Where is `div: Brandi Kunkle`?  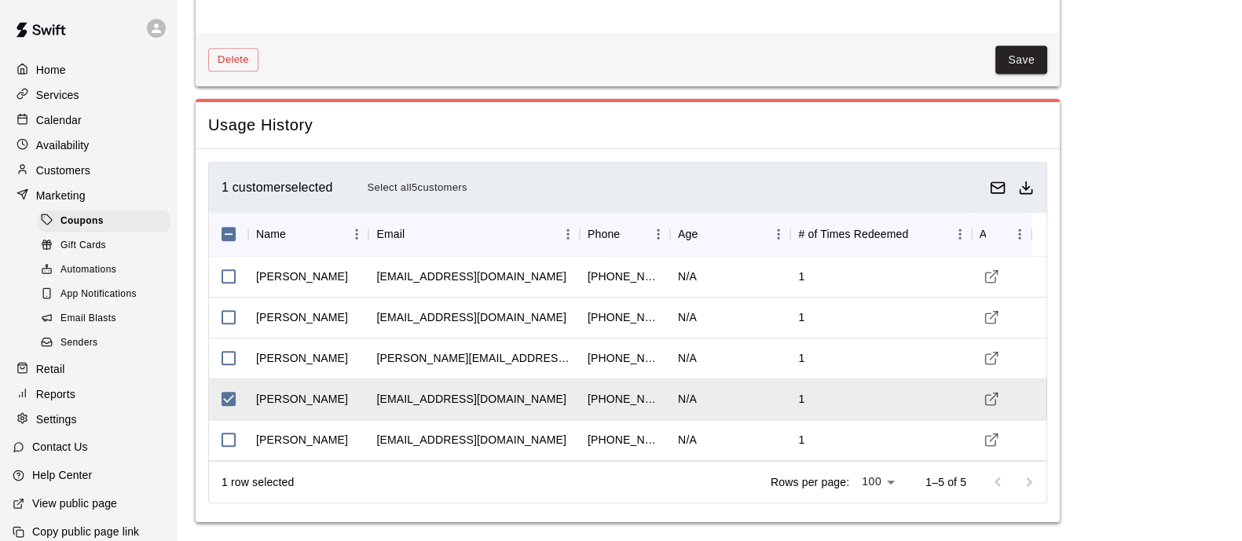
div: Brandi Kunkle is located at coordinates (302, 277).